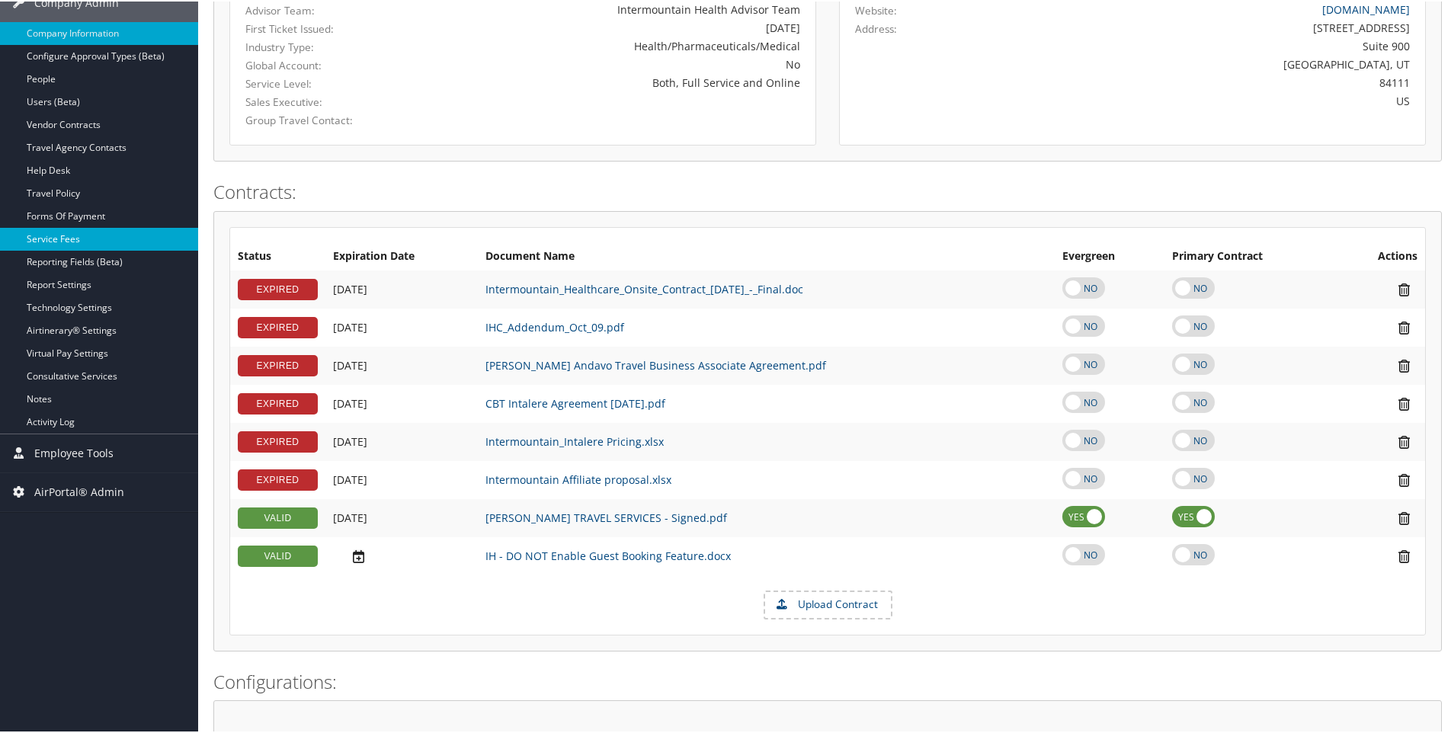 This screenshot has height=733, width=1451. What do you see at coordinates (828, 191) in the screenshot?
I see `h2: Contracts:` at bounding box center [828, 191].